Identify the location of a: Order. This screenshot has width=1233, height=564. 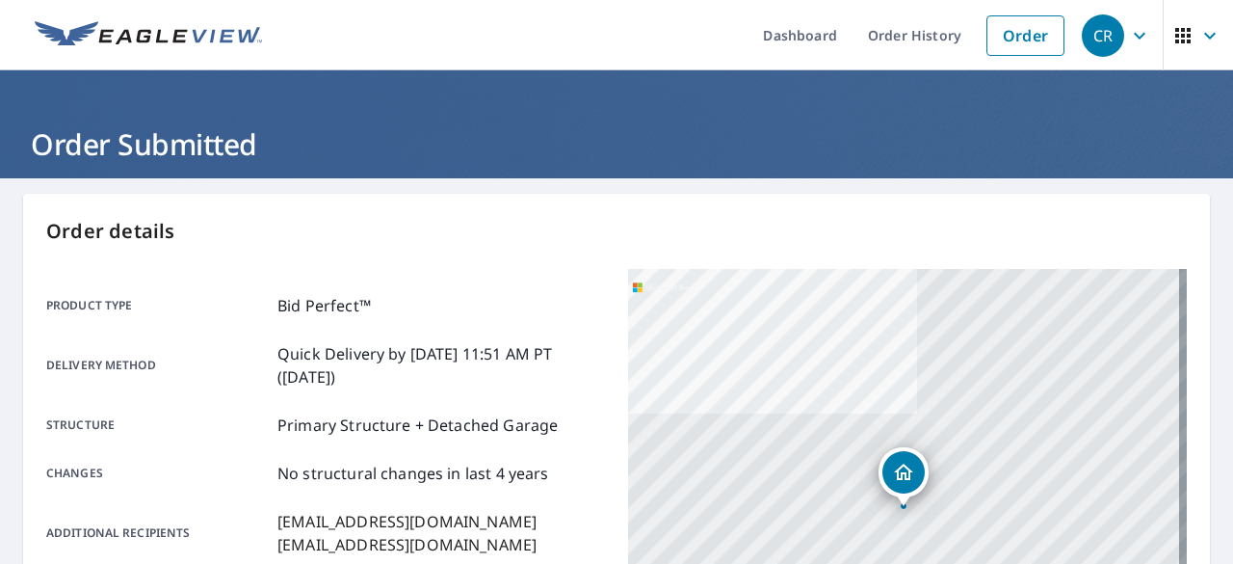
(1025, 36).